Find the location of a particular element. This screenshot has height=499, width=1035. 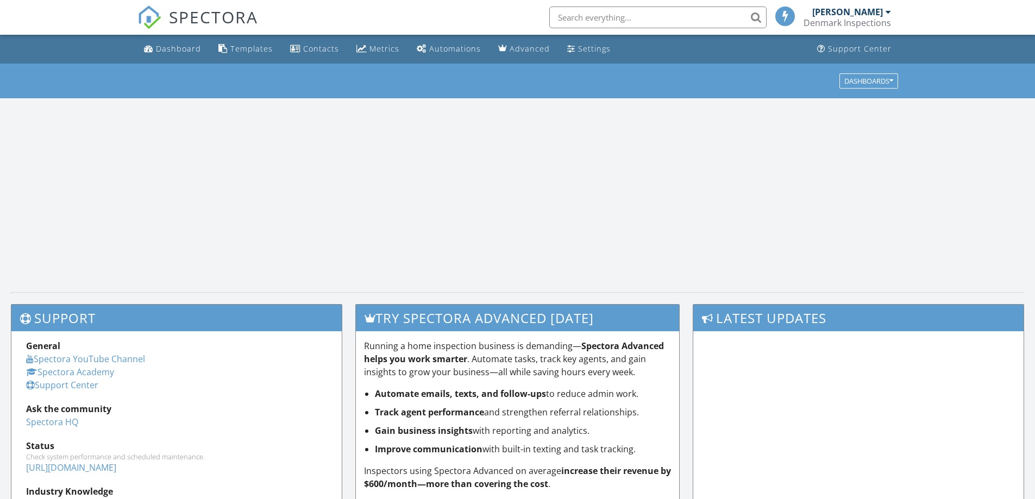

button: Dashboards is located at coordinates (868, 81).